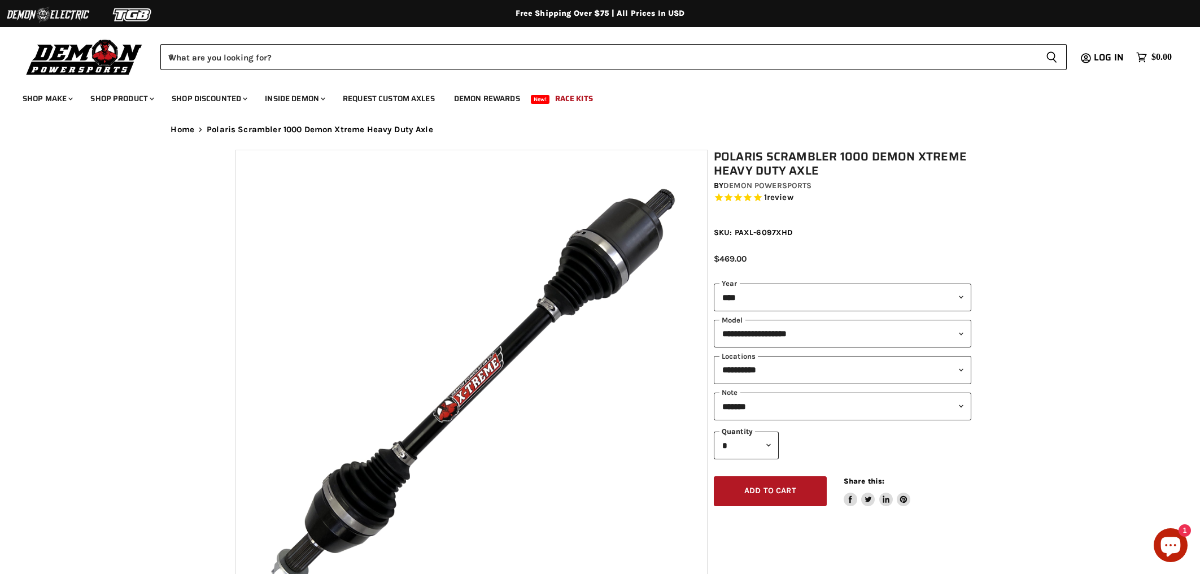 Image resolution: width=1200 pixels, height=574 pixels. Describe the element at coordinates (613, 57) in the screenshot. I see `form: Product` at that location.